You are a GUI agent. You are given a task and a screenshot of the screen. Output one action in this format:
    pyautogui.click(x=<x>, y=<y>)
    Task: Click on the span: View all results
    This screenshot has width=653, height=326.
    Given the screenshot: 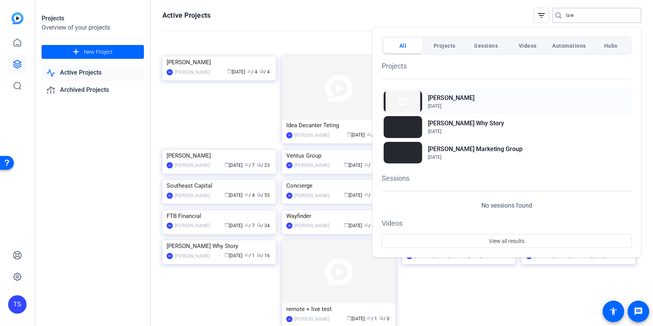 What is the action you would take?
    pyautogui.click(x=506, y=241)
    